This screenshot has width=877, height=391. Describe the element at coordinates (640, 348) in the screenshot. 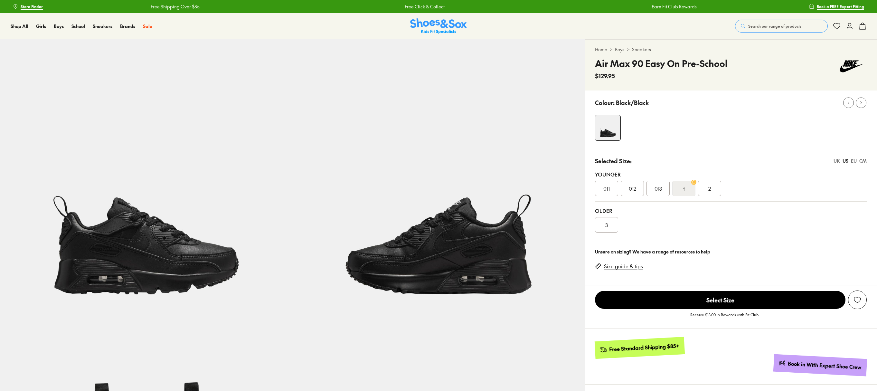

I see `a: Free Standard Shipping $85+` at that location.